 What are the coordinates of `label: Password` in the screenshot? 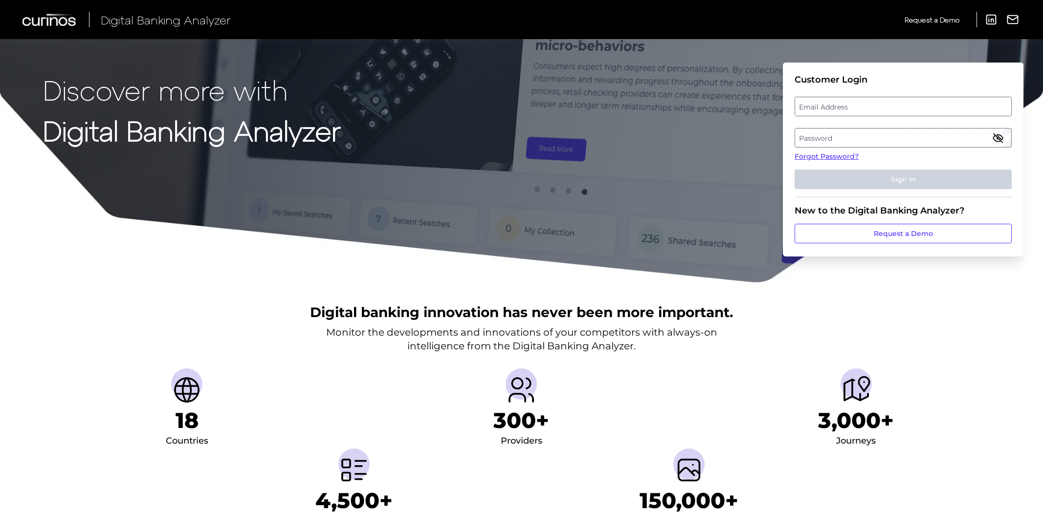 It's located at (902, 138).